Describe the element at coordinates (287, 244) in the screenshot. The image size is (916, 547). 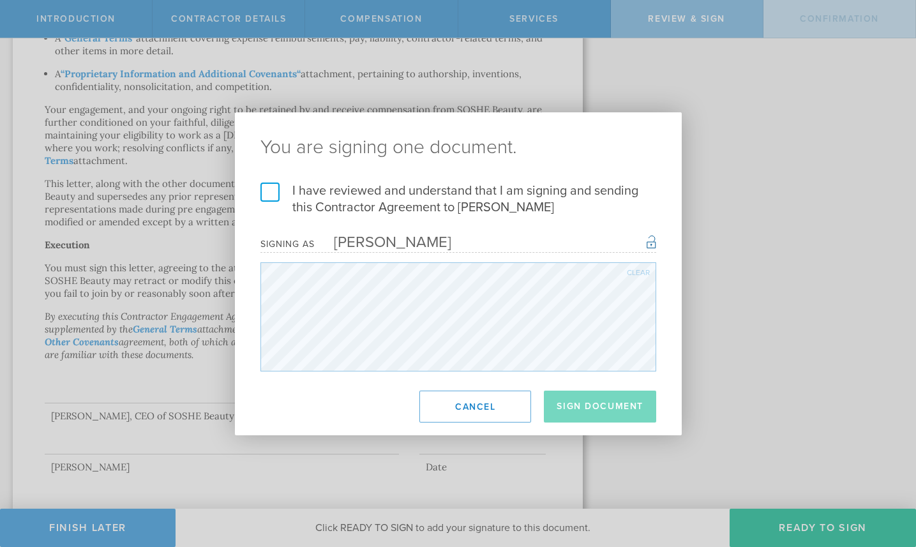
I see `div: Signing as` at that location.